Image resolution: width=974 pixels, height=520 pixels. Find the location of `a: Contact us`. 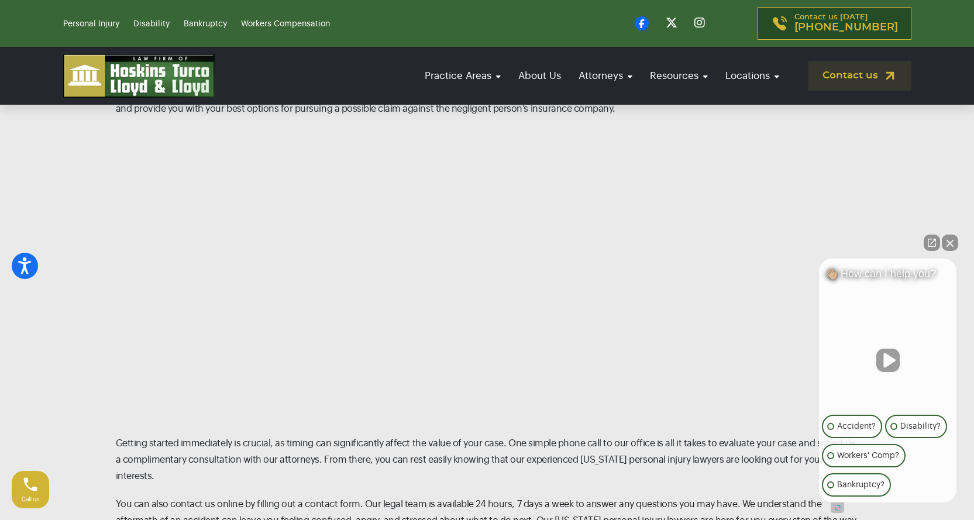

a: Contact us is located at coordinates (860, 75).